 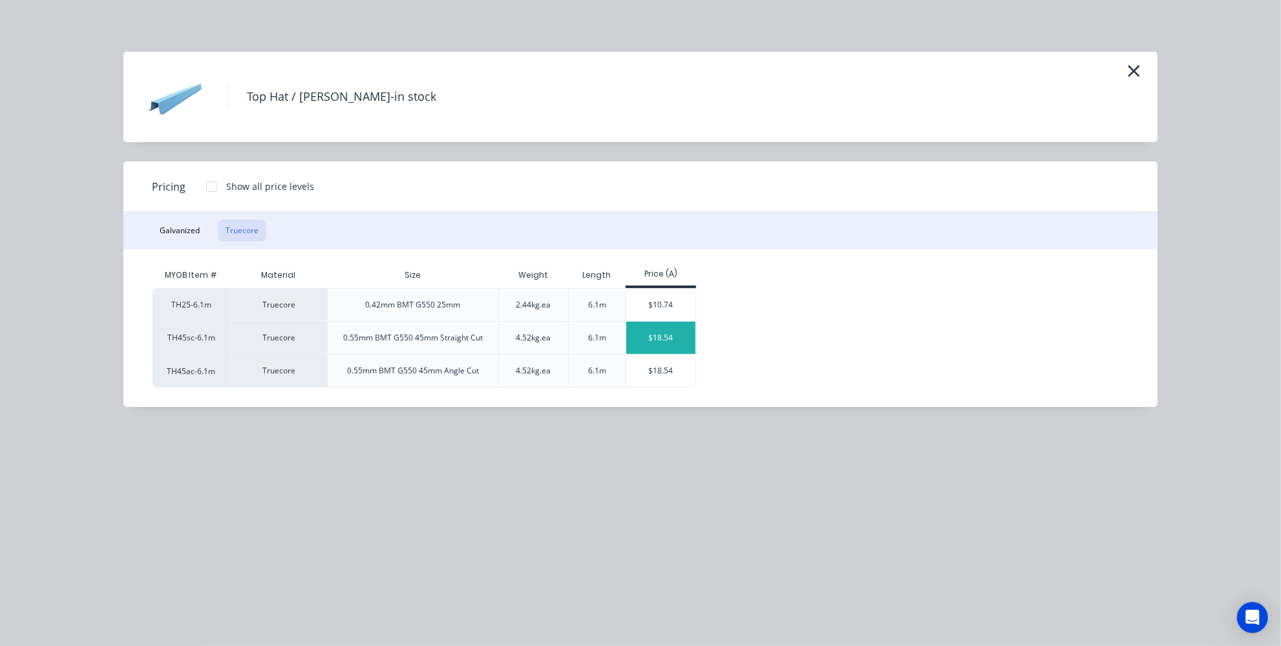 I want to click on div: $10.74, so click(x=661, y=305).